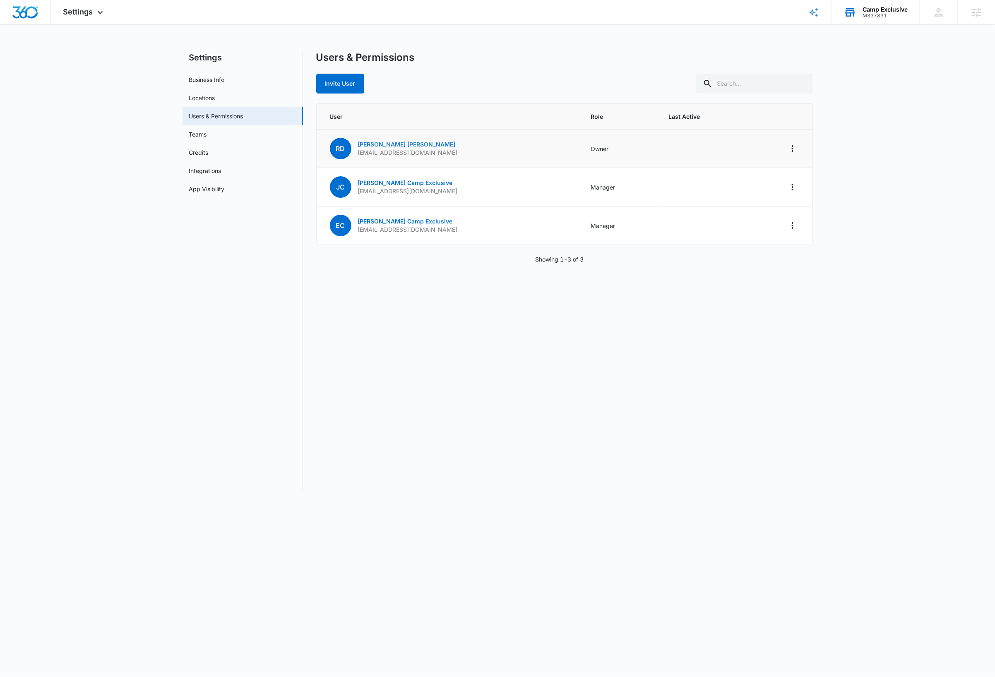 The image size is (995, 677). I want to click on div: account name, so click(885, 10).